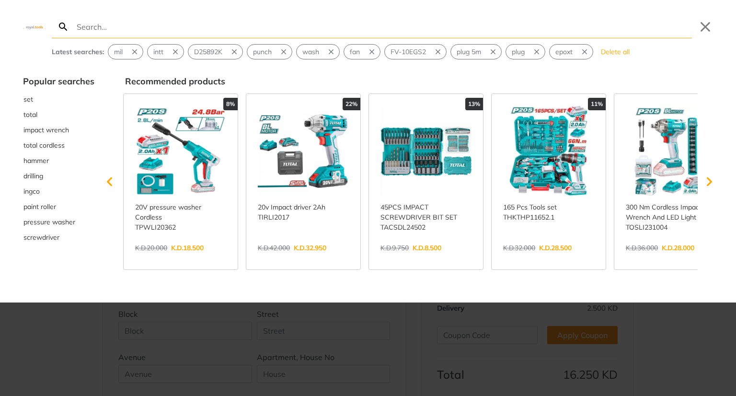 This screenshot has height=396, width=736. What do you see at coordinates (125, 52) in the screenshot?
I see `div: Suggestion: mil` at bounding box center [125, 52].